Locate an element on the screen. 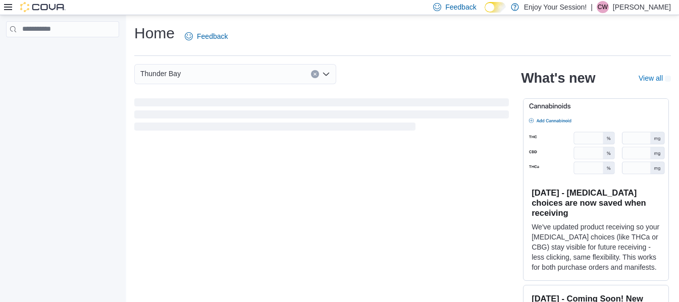 The image size is (679, 302). svg: External link is located at coordinates (668, 79).